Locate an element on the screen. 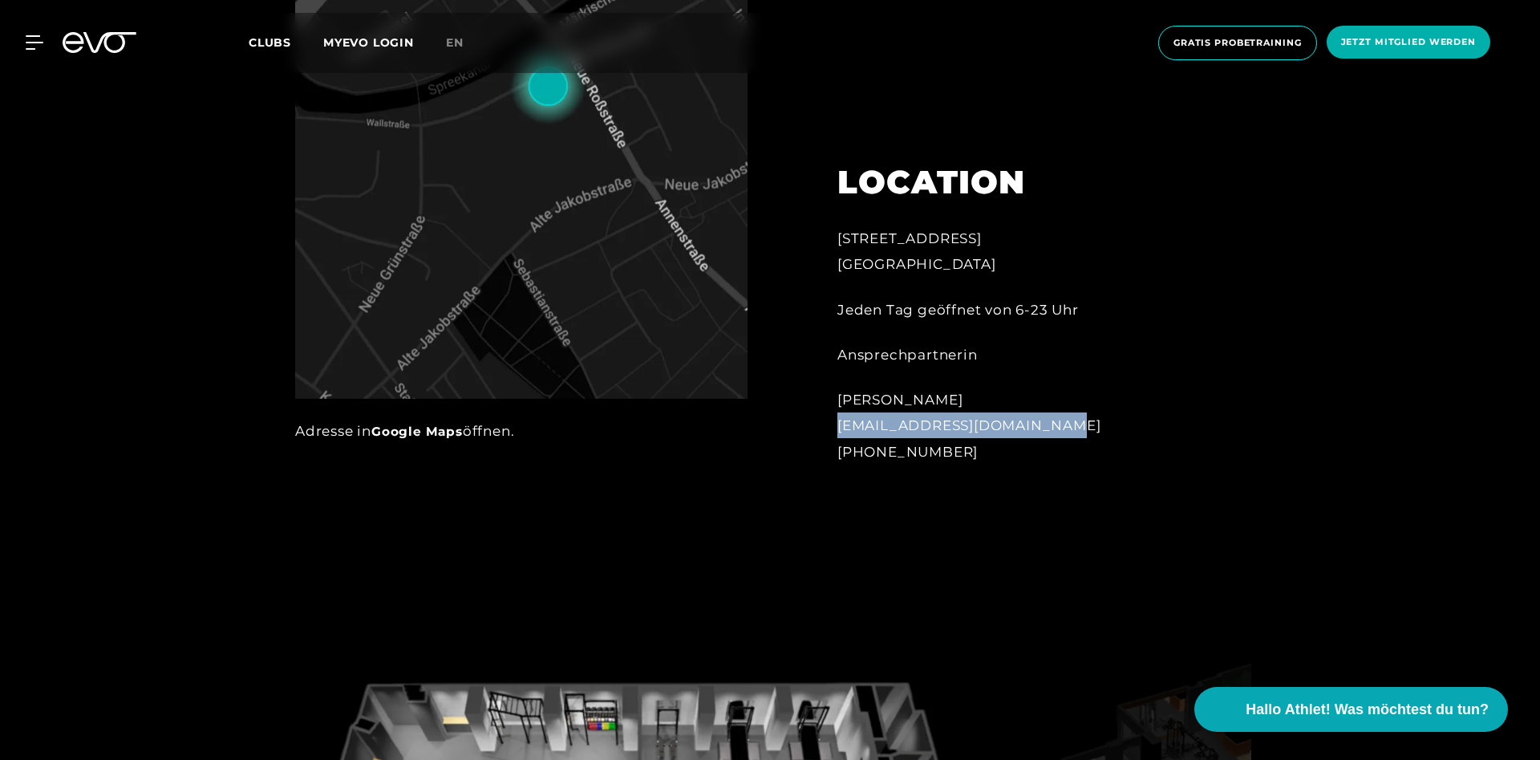 The image size is (1540, 760). a: en is located at coordinates (465, 43).